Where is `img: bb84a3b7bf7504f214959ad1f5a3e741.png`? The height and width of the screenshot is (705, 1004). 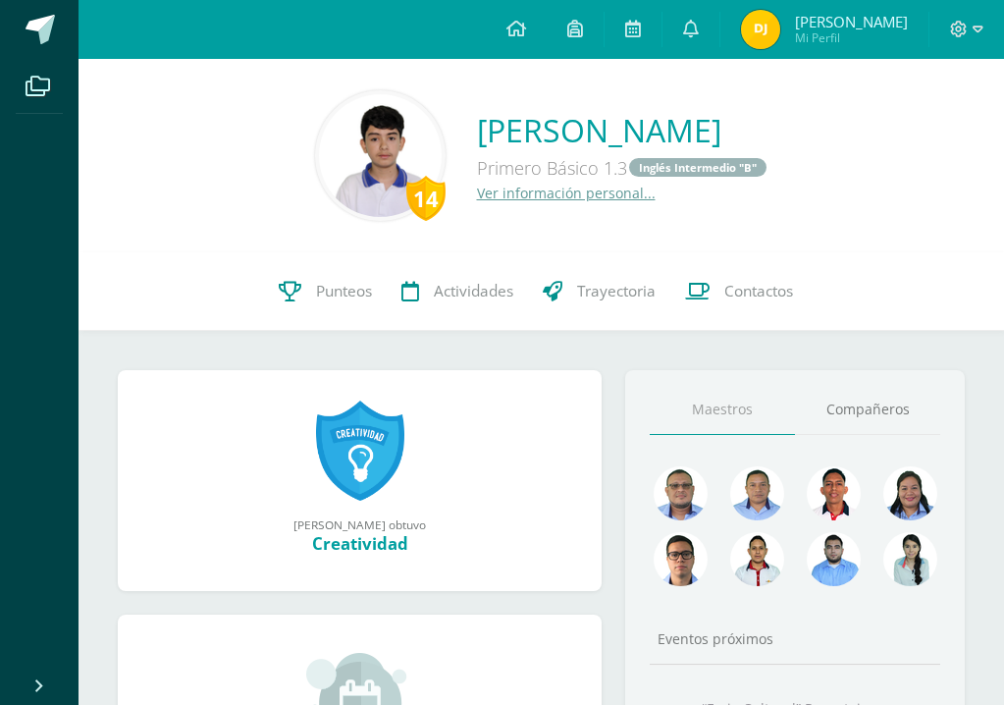 img: bb84a3b7bf7504f214959ad1f5a3e741.png is located at coordinates (833, 559).